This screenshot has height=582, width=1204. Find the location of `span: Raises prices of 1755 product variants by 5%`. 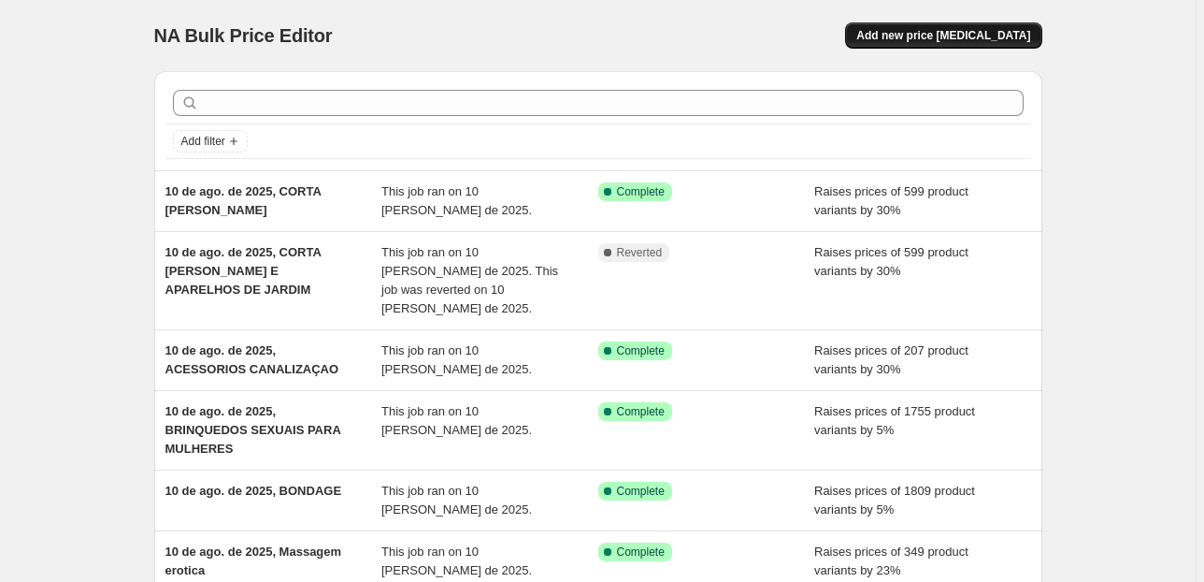

span: Raises prices of 1755 product variants by 5% is located at coordinates (895, 420).